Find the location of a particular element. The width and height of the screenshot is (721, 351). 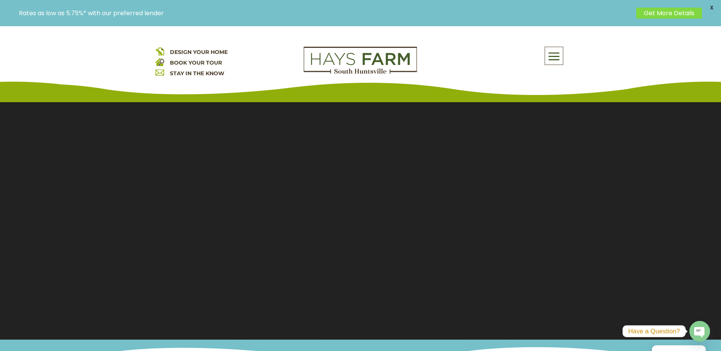

img: design your home is located at coordinates (160, 51).